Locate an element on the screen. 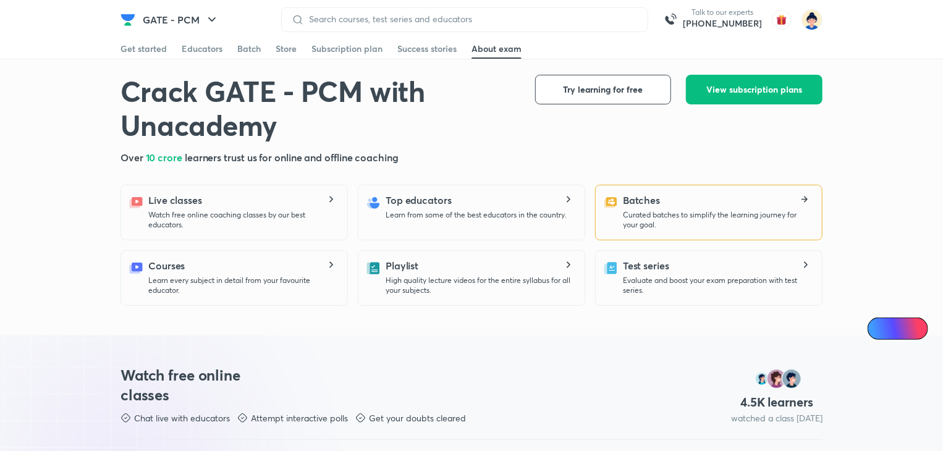  a: About exam is located at coordinates (496, 49).